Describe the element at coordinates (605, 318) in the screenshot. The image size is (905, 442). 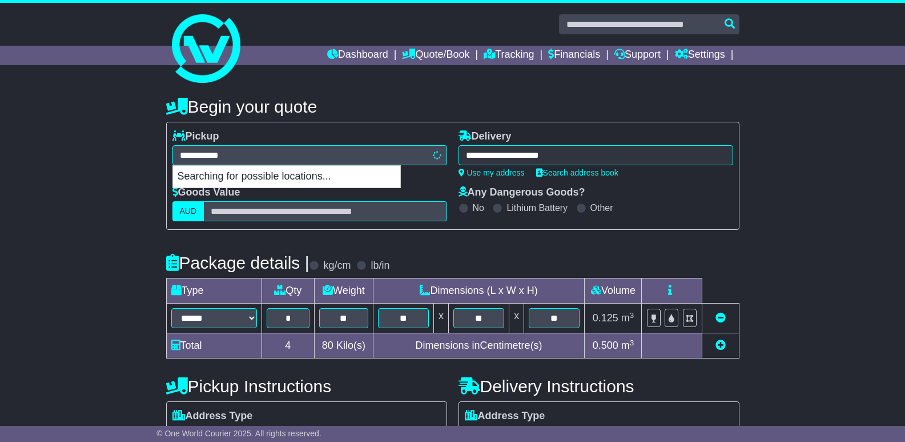
I see `span: 0.125` at that location.